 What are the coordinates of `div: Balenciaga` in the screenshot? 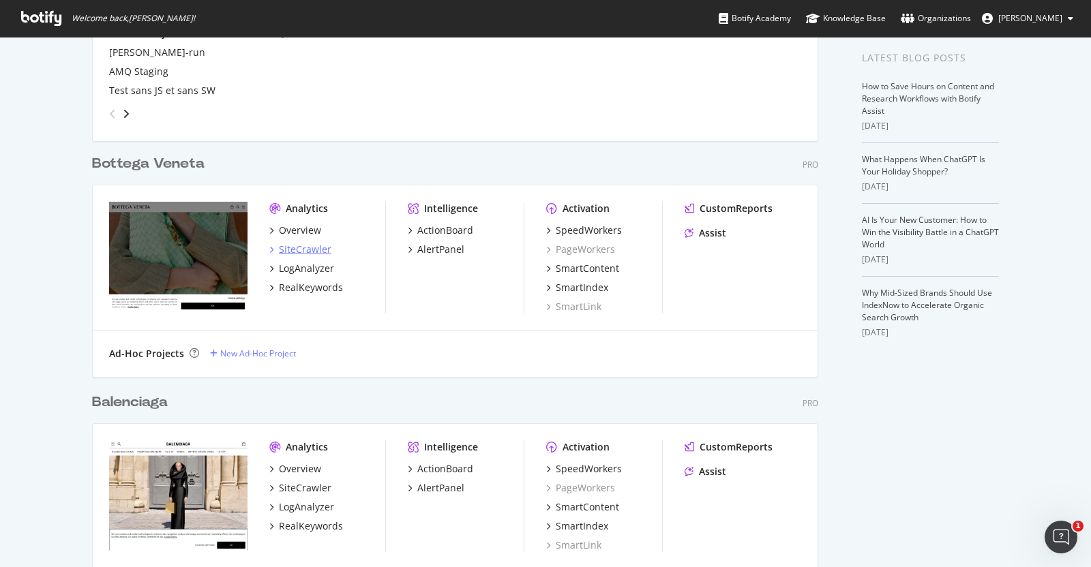 It's located at (130, 402).